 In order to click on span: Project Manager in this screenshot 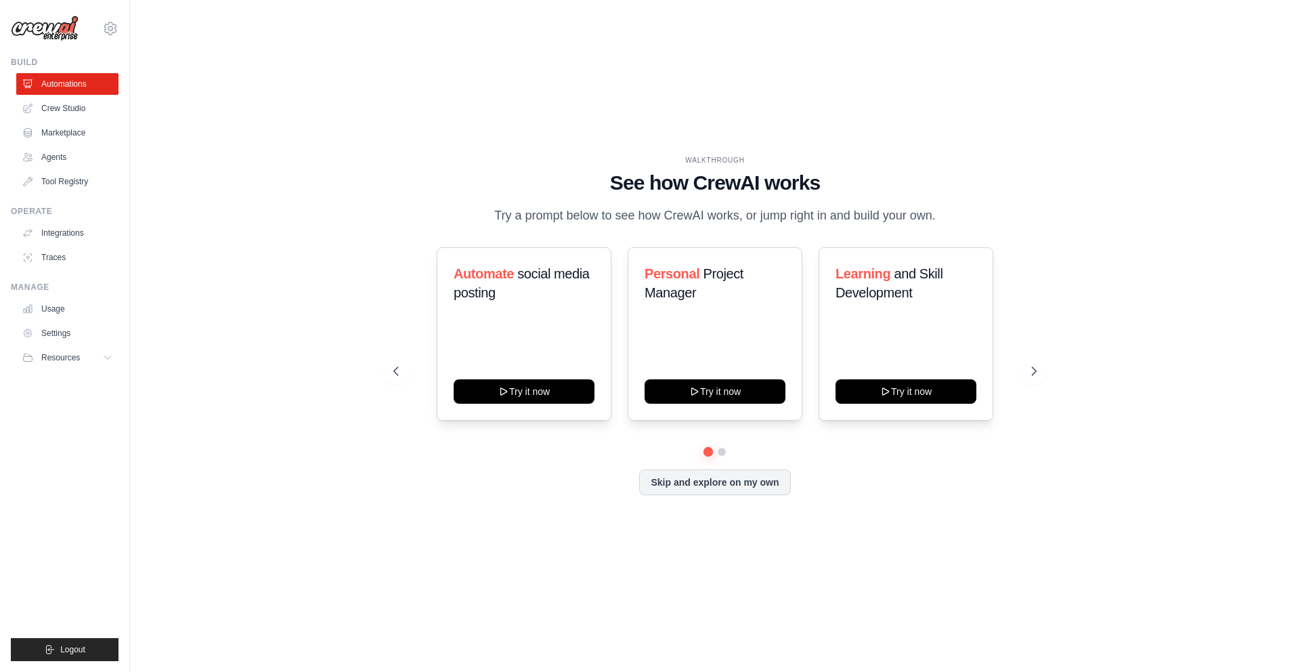, I will do `click(694, 283)`.